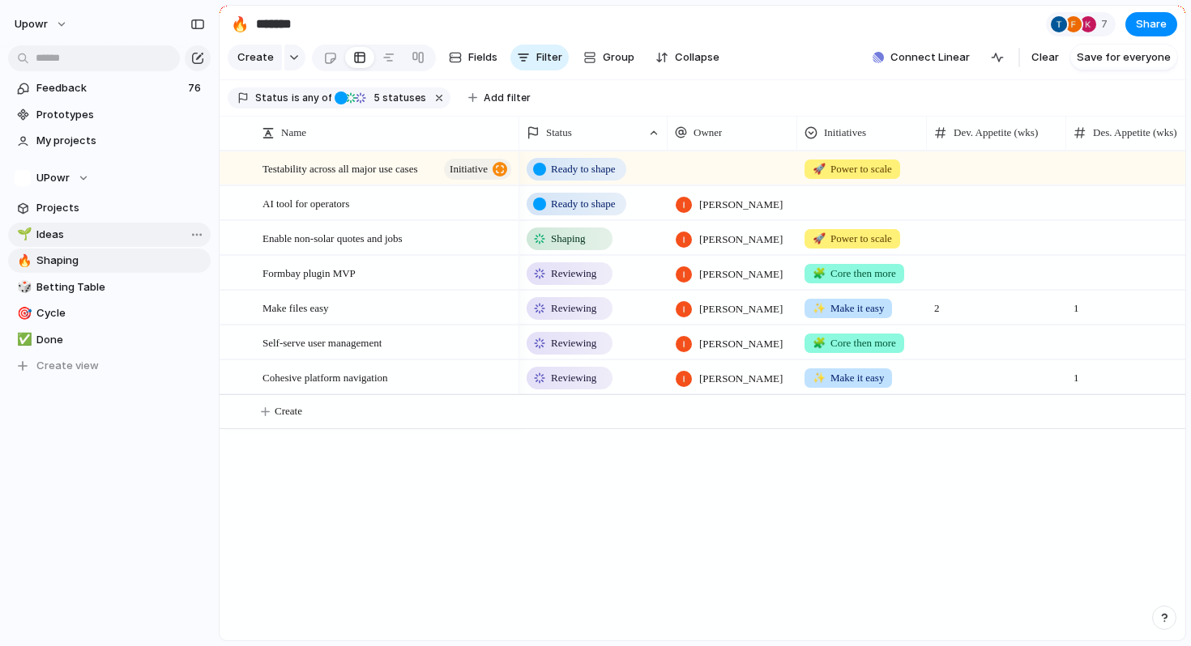 Image resolution: width=1191 pixels, height=646 pixels. Describe the element at coordinates (109, 115) in the screenshot. I see `a: Prototypes` at that location.